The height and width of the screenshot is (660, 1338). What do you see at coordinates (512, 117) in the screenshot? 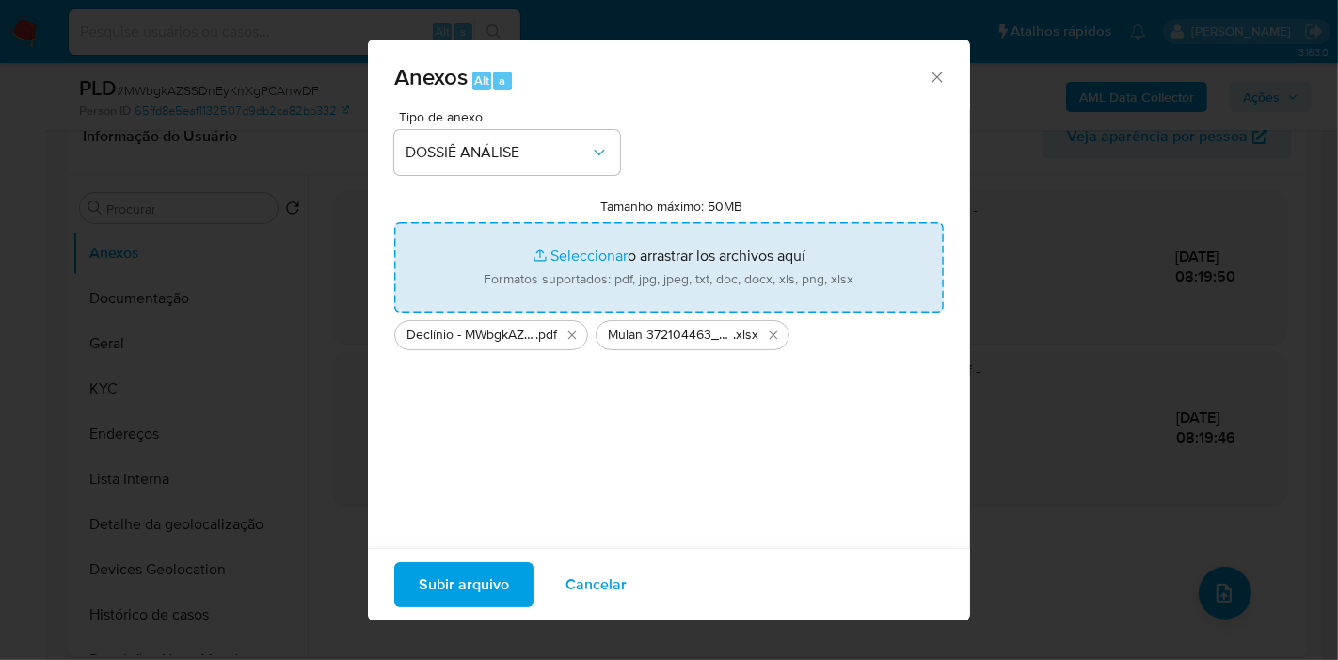
I see `span: Tipo de anexo` at bounding box center [512, 117].